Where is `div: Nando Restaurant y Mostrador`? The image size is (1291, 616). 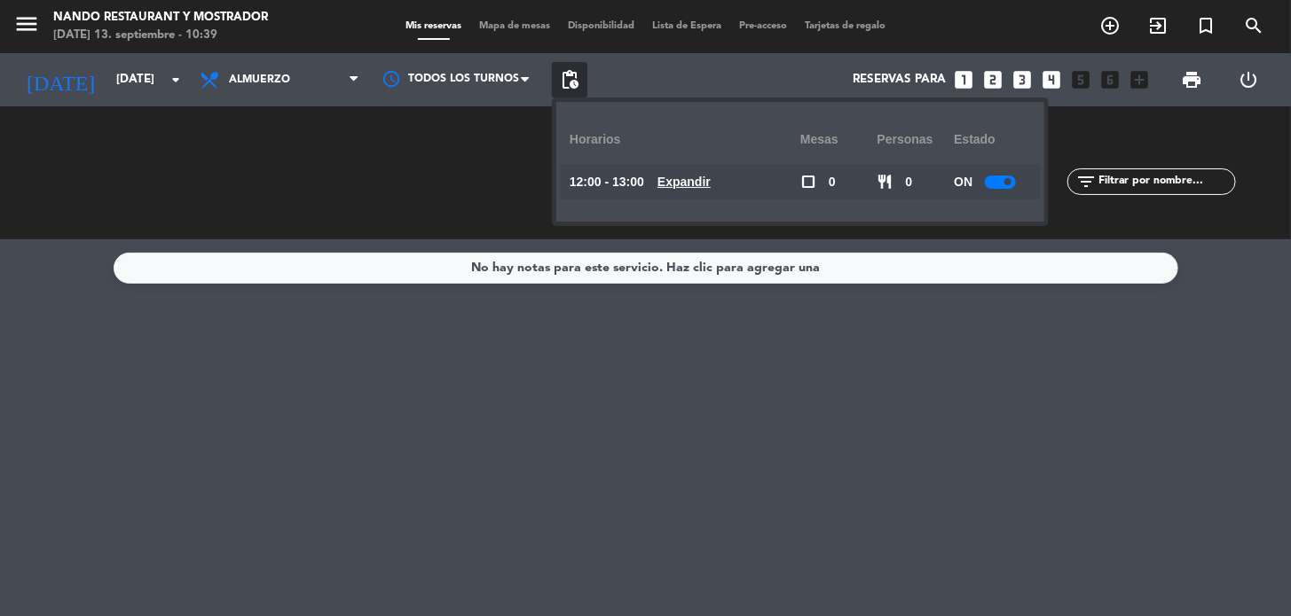 div: Nando Restaurant y Mostrador is located at coordinates (161, 18).